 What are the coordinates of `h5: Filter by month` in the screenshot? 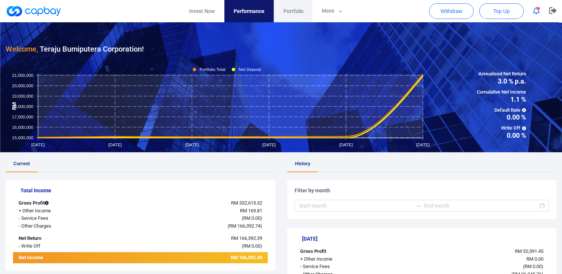 It's located at (422, 191).